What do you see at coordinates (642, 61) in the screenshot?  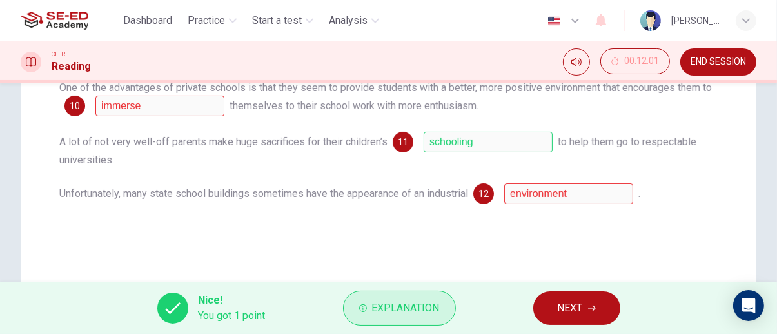 I see `span: 00:12:01` at bounding box center [642, 61].